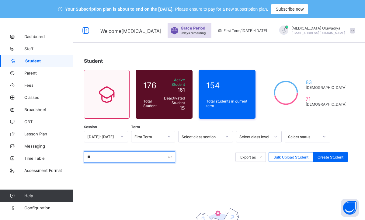 The image size is (365, 220). I want to click on img: sticker-purple.71386a28dfed39d6af7621340158ba97.svg, so click(174, 30).